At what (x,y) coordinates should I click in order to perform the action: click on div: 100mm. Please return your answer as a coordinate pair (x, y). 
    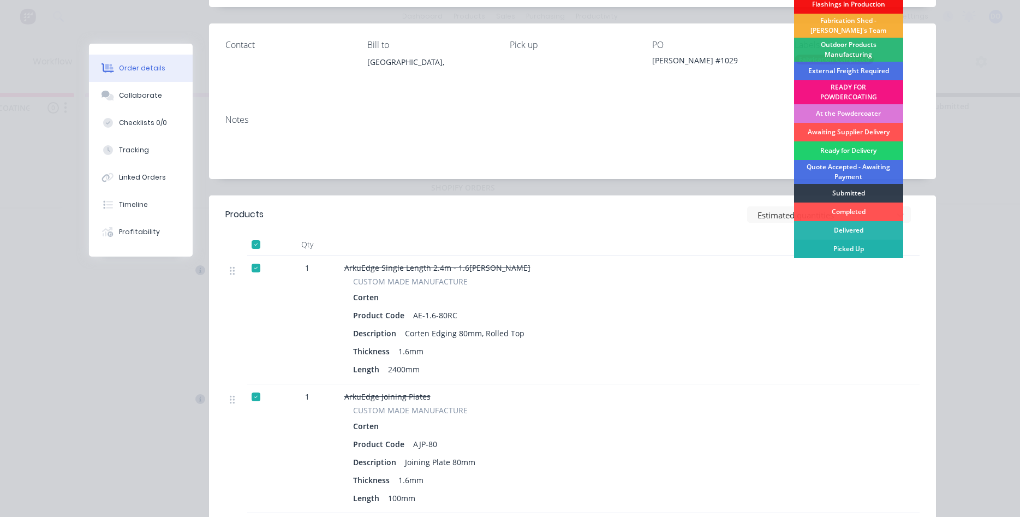
    Looking at the image, I should click on (402, 498).